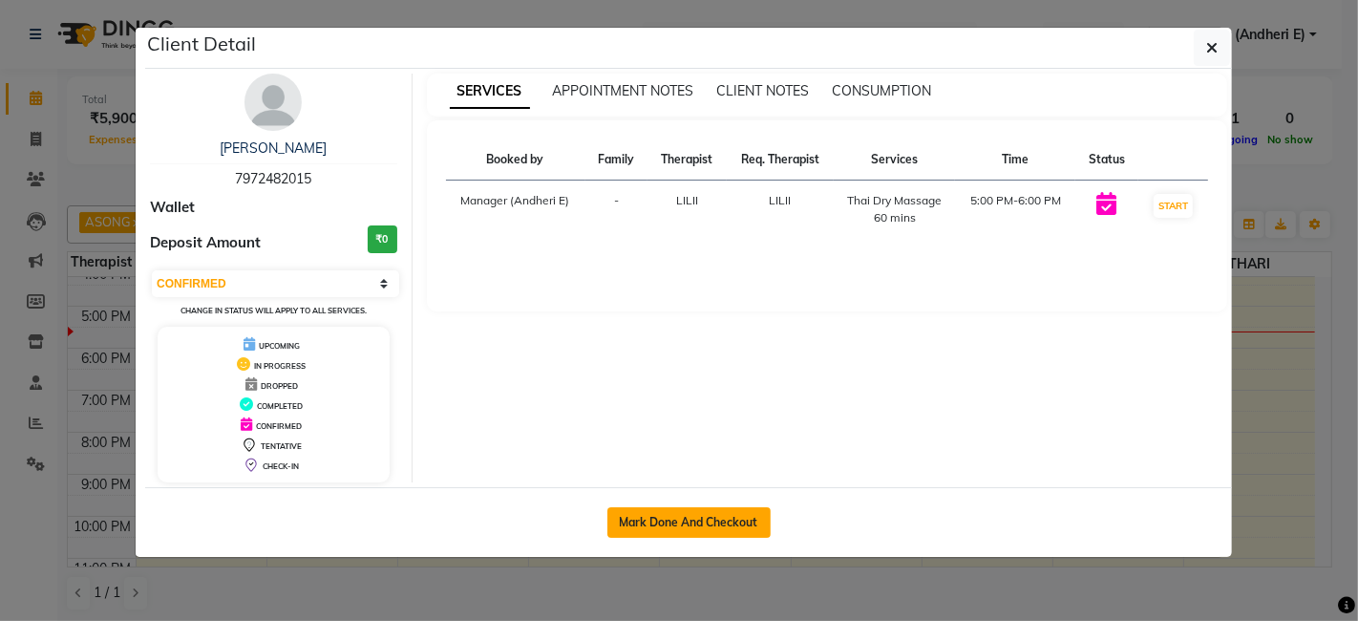 The image size is (1358, 621). What do you see at coordinates (490, 92) in the screenshot?
I see `span: SERVICES` at bounding box center [490, 92].